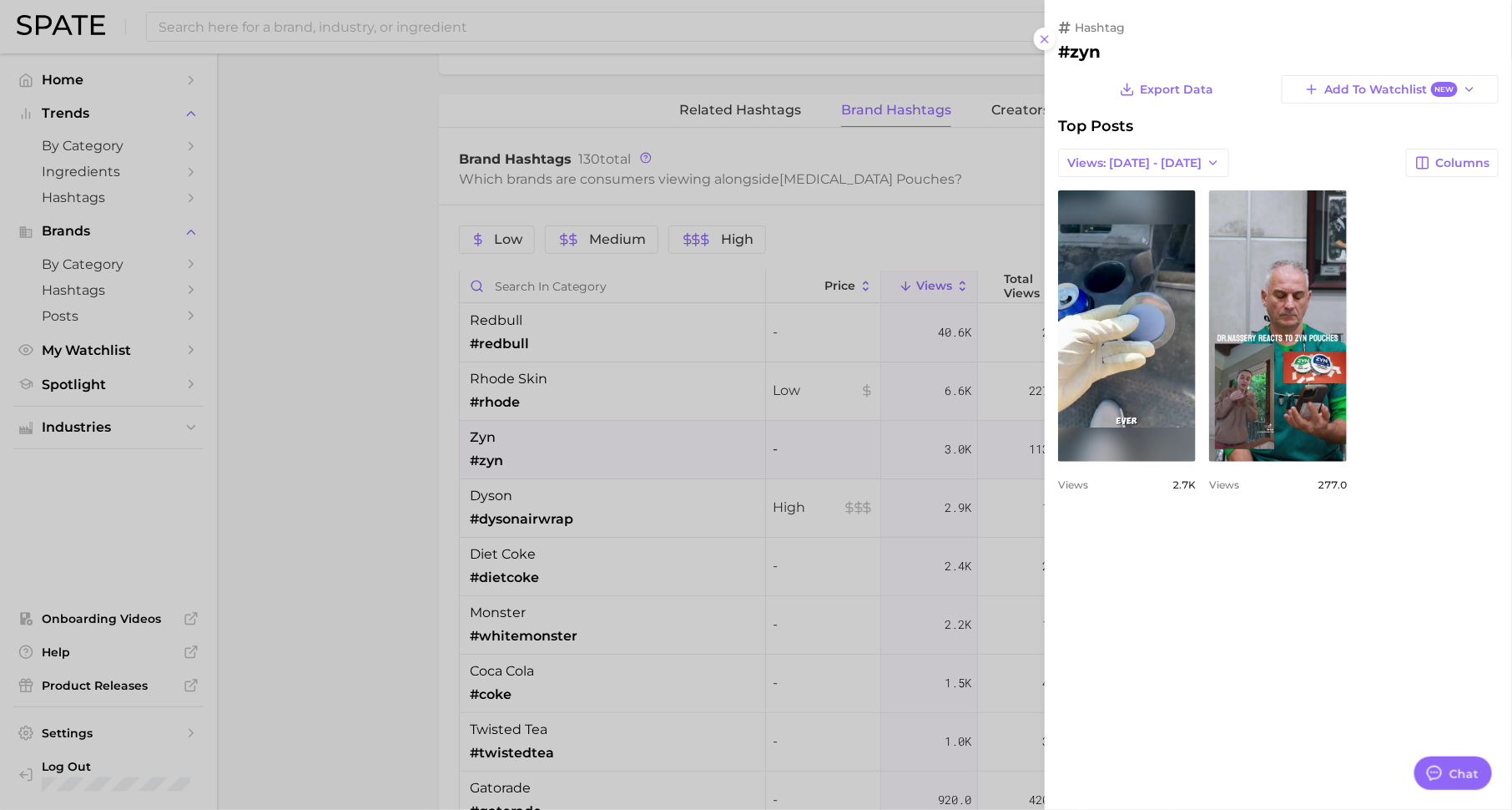 Image resolution: width=1512 pixels, height=810 pixels. Describe the element at coordinates (1278, 52) in the screenshot. I see `h2: #zyn` at that location.